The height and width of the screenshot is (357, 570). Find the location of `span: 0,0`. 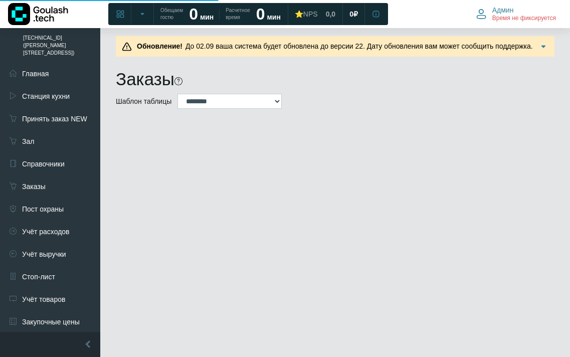

span: 0,0 is located at coordinates (330, 14).